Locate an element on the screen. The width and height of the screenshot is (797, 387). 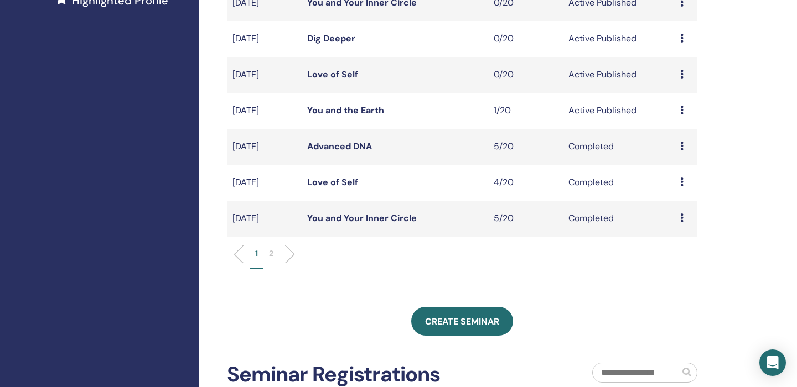
a: You and Your Inner Circle is located at coordinates (362, 218).